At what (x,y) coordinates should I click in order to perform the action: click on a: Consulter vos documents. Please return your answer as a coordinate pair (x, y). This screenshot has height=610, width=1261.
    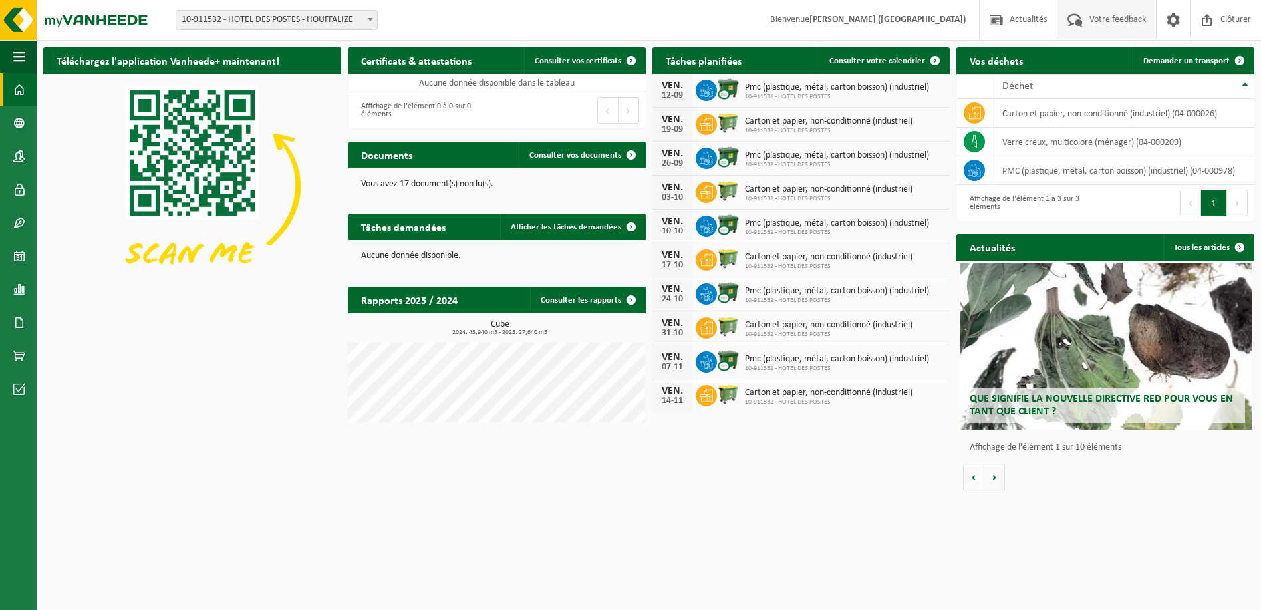
    Looking at the image, I should click on (581, 155).